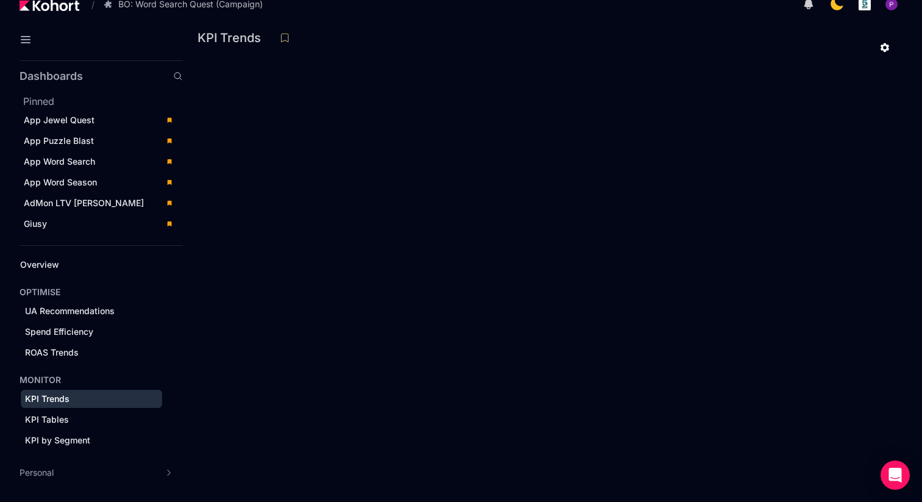 The height and width of the screenshot is (502, 922). Describe the element at coordinates (59, 331) in the screenshot. I see `span: Spend Efficiency` at that location.